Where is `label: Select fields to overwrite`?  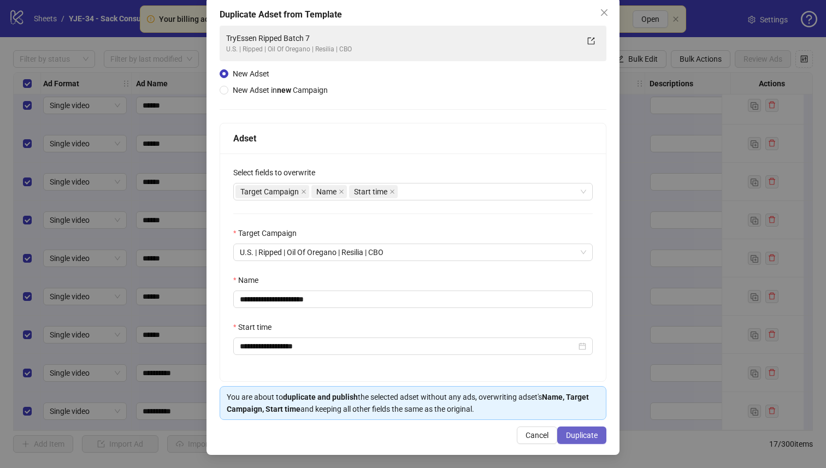 label: Select fields to overwrite is located at coordinates (278, 173).